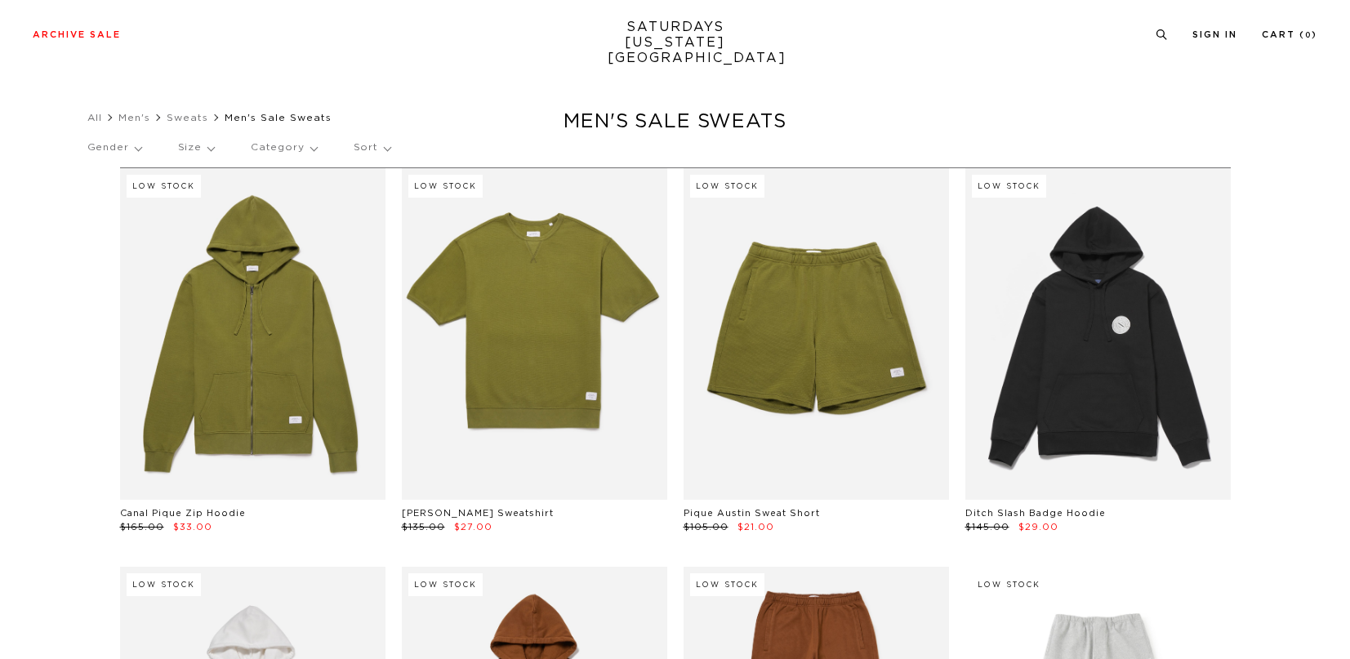  I want to click on a: Cart (0), so click(1290, 34).